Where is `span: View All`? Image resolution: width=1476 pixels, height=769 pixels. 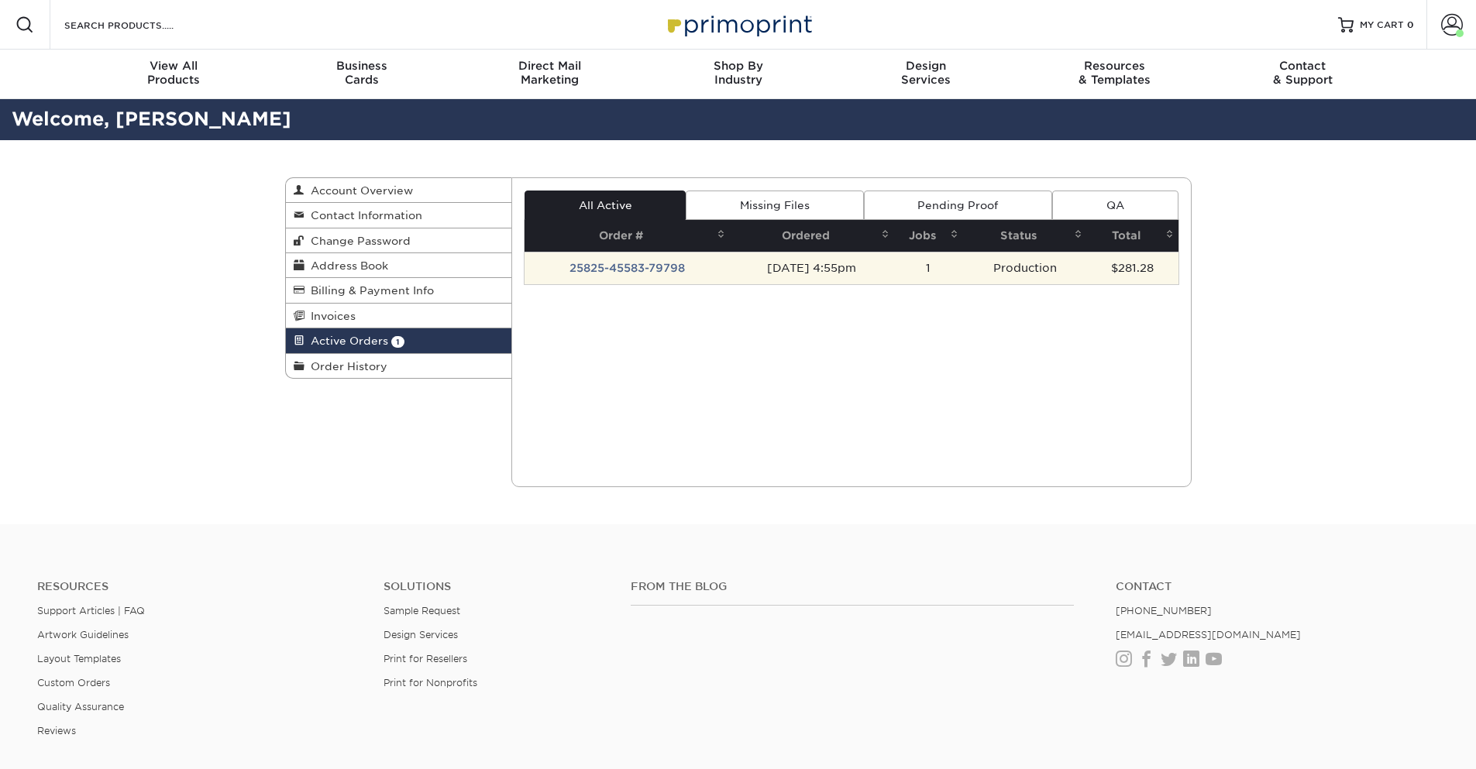 span: View All is located at coordinates (174, 66).